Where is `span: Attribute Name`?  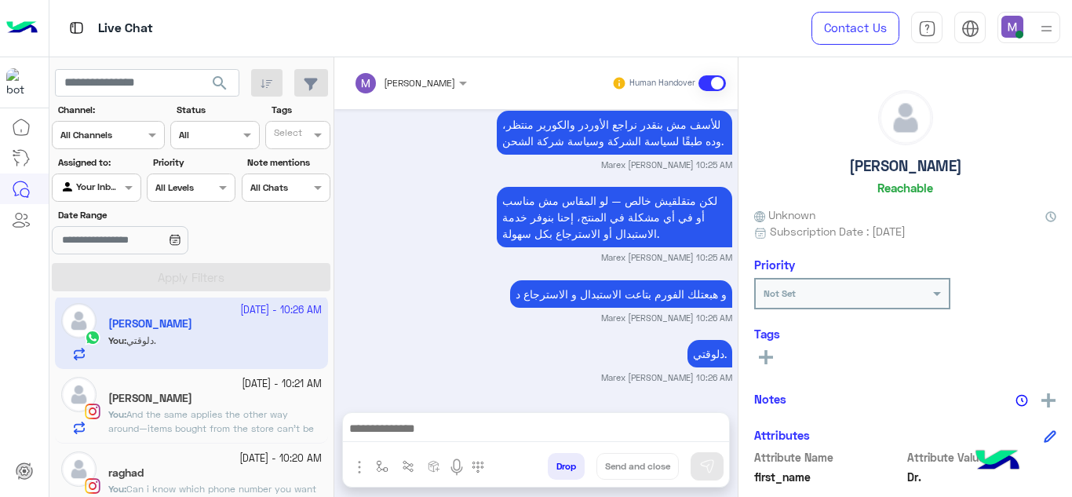
span: Attribute Name is located at coordinates (829, 457).